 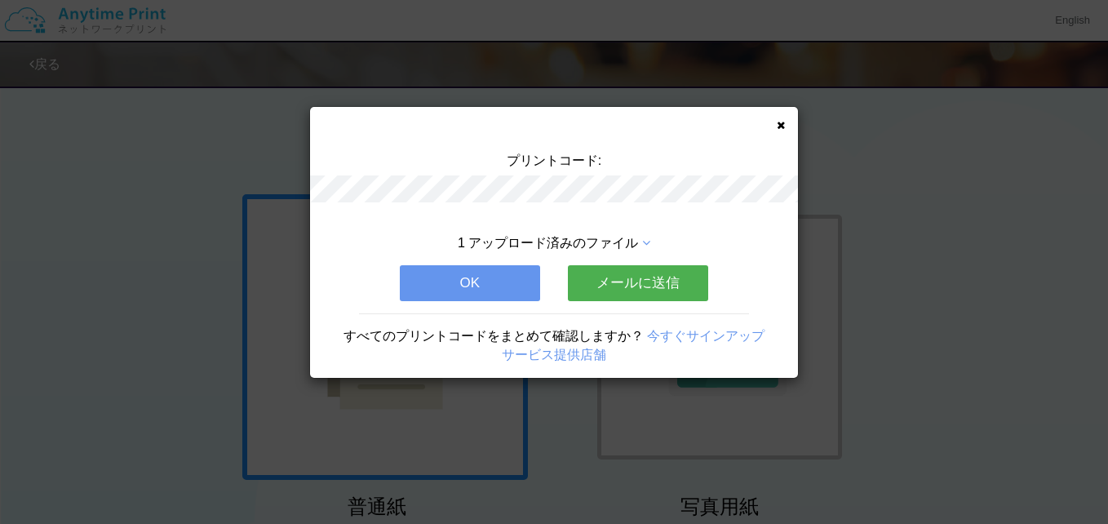 I want to click on span: プリントコード:, so click(x=554, y=160).